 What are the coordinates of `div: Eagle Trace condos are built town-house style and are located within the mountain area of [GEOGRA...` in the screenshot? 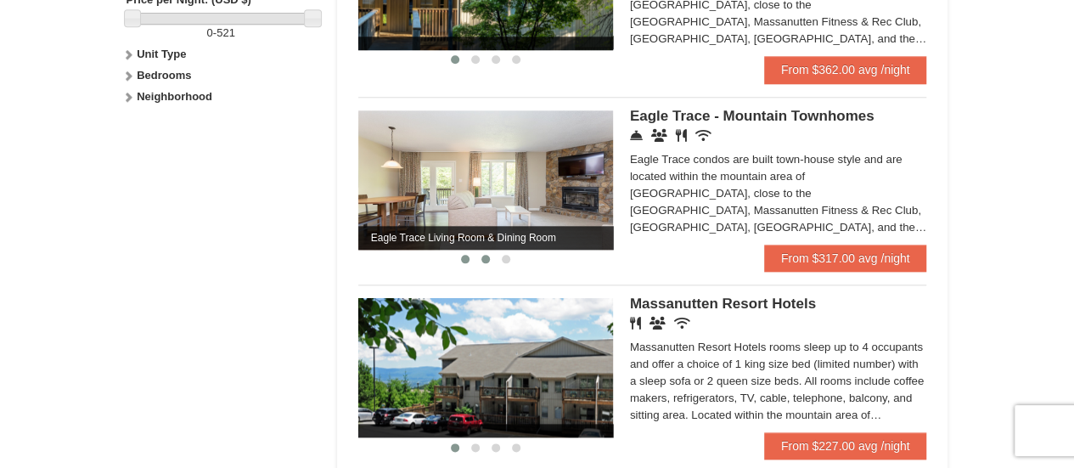 It's located at (778, 194).